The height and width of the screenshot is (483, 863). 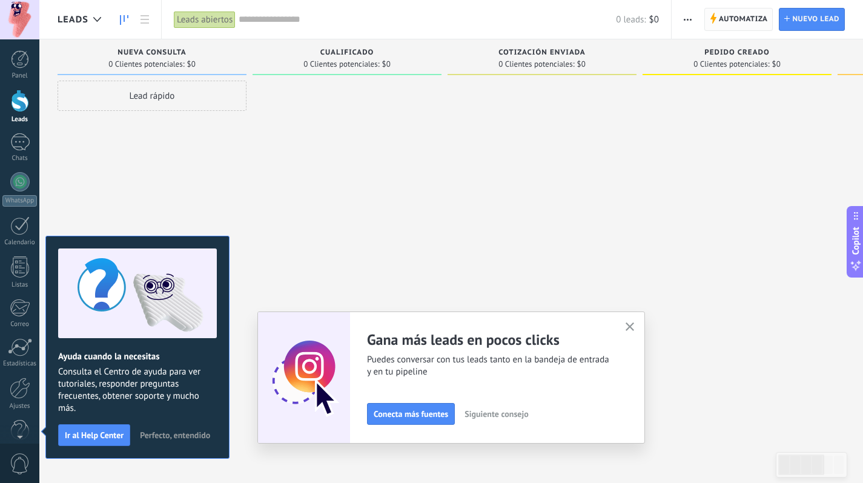 I want to click on div: Listas, so click(x=20, y=285).